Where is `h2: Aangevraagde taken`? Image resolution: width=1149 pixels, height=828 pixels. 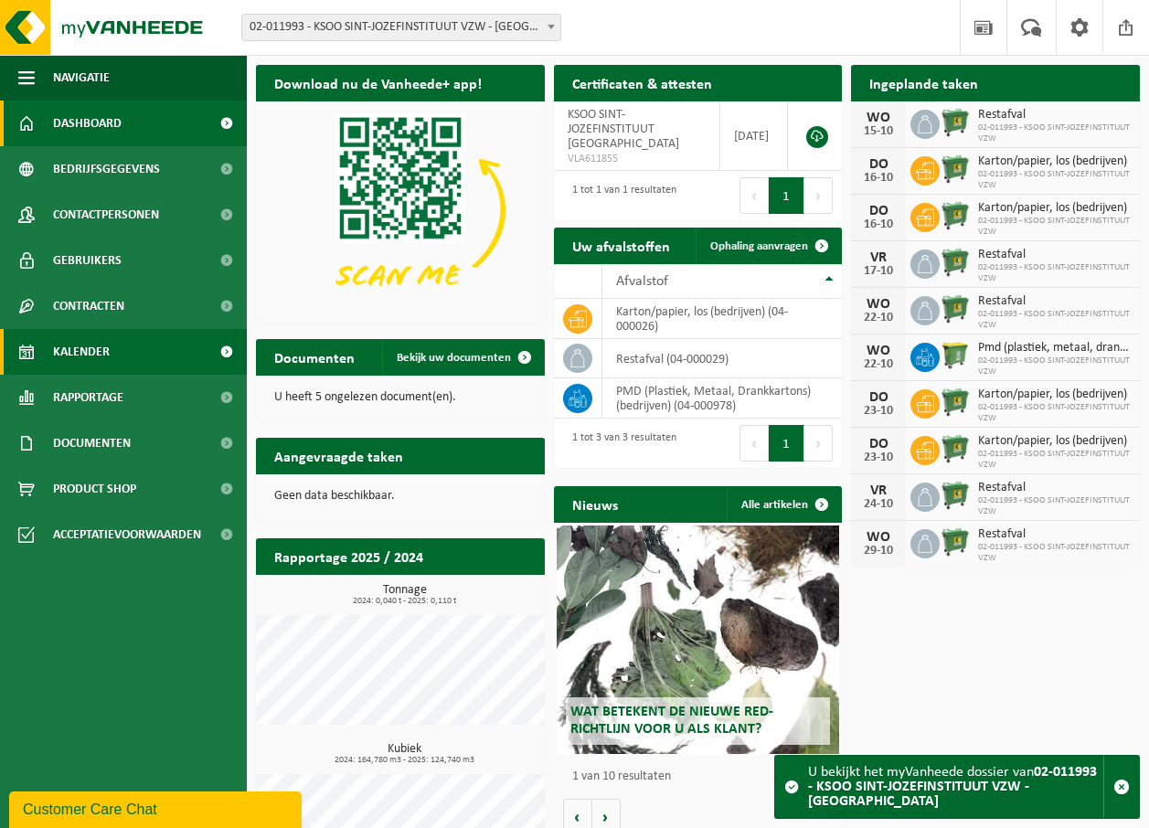 h2: Aangevraagde taken is located at coordinates (338, 455).